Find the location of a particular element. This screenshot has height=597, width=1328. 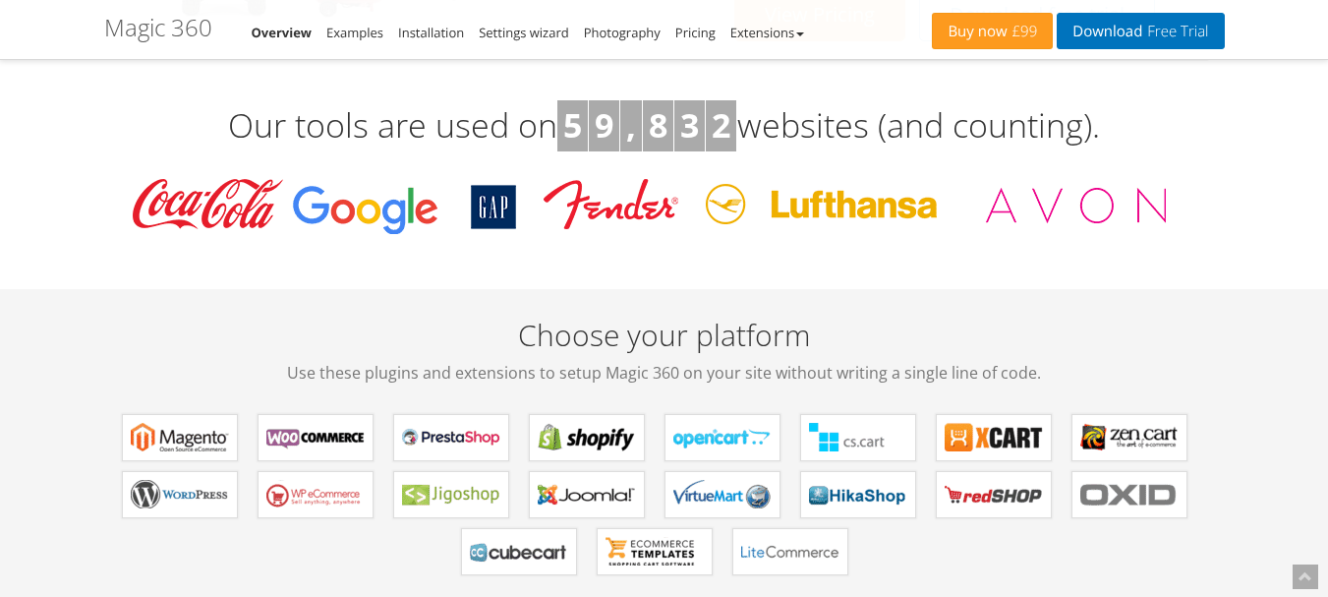

b: Magic 360 for OXID is located at coordinates (1129, 494).